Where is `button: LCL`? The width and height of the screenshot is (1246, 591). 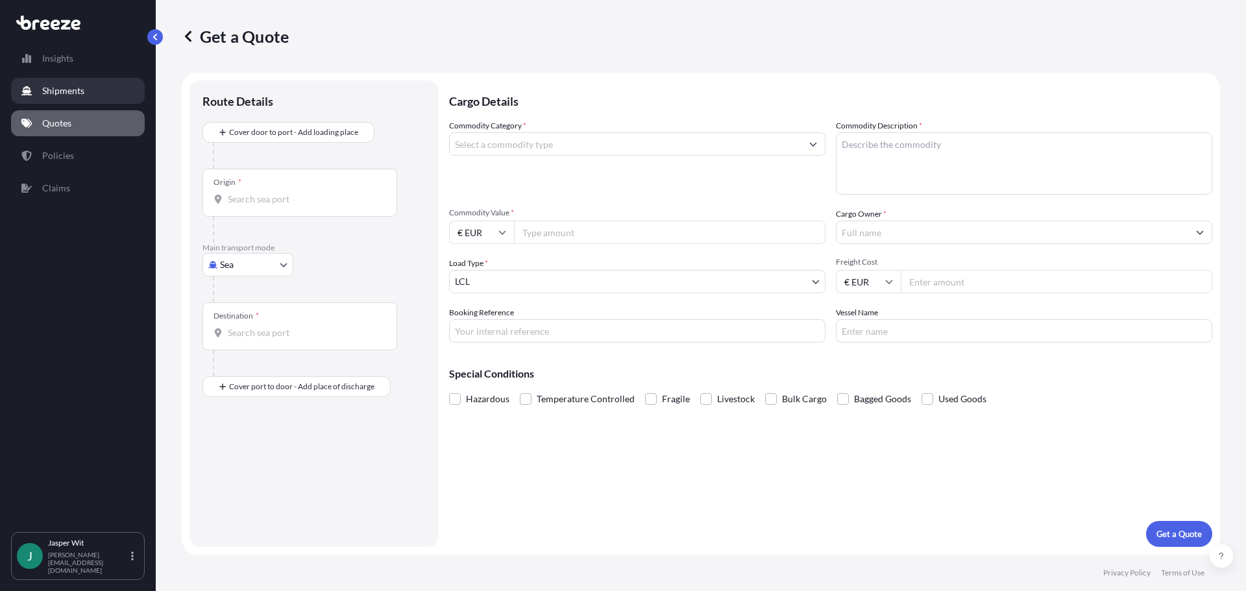 button: LCL is located at coordinates (637, 282).